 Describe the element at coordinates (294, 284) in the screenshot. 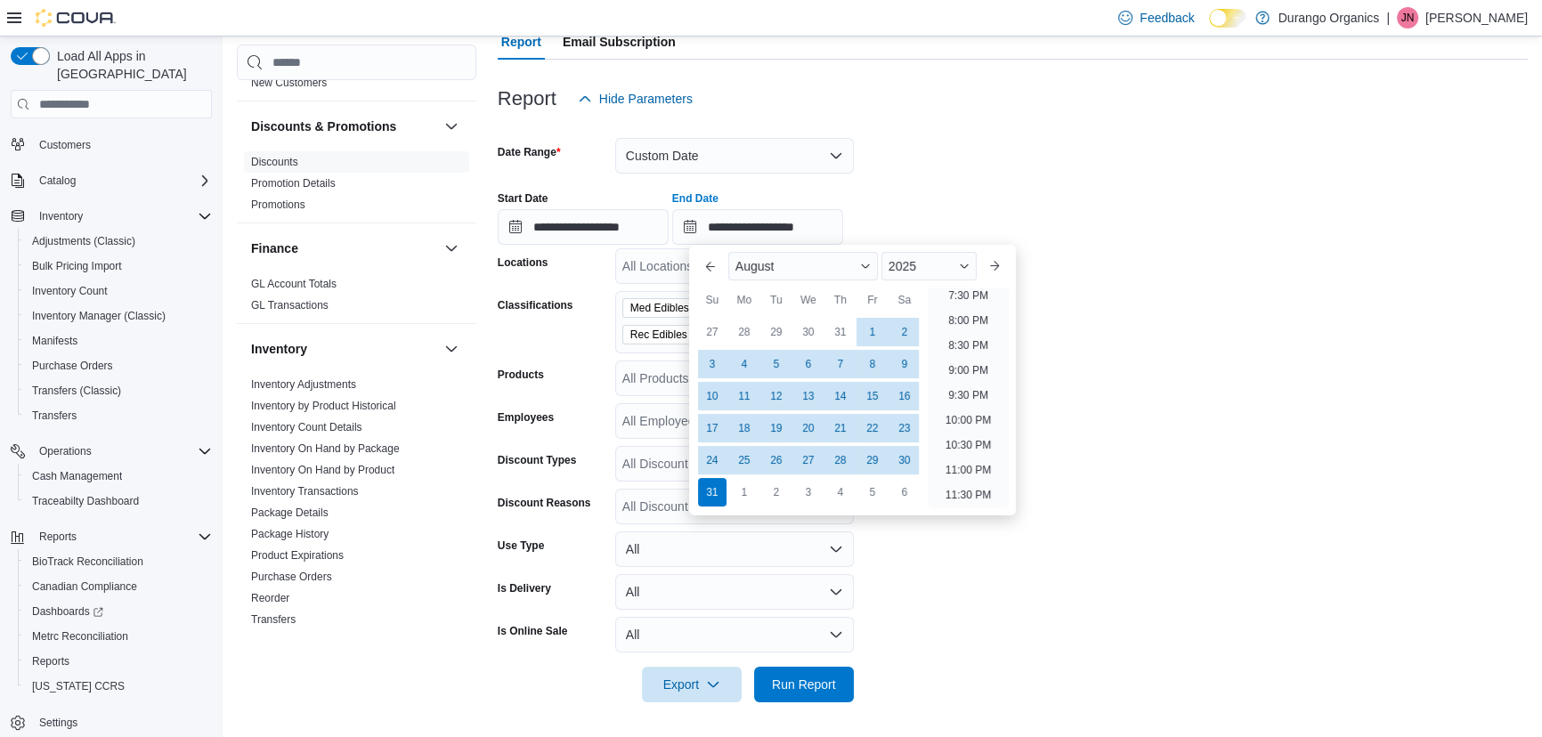

I see `span: GL Account Totals` at that location.